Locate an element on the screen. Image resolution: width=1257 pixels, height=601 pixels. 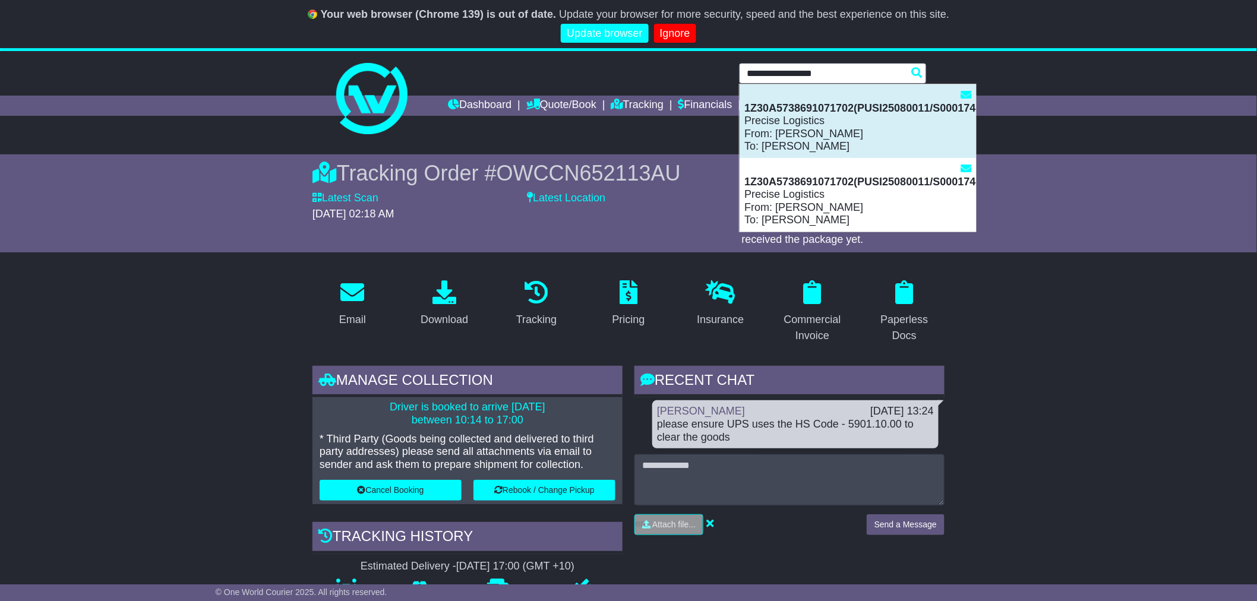
div: Estimated Delivery - is located at coordinates (467, 567).